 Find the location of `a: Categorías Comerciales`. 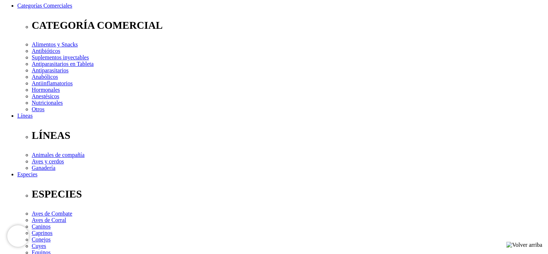

a: Categorías Comerciales is located at coordinates (45, 5).